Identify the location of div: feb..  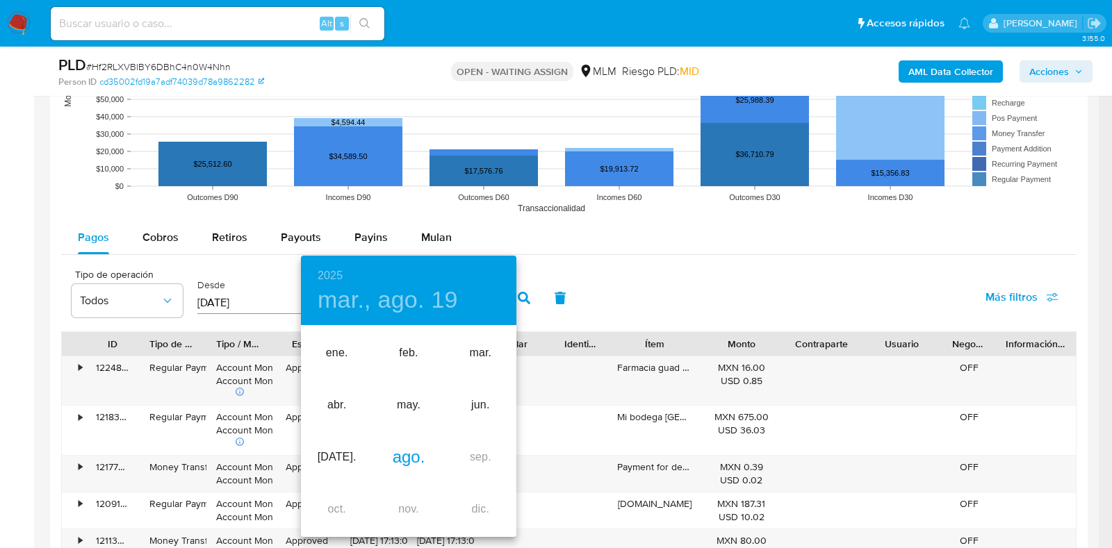
(408, 353).